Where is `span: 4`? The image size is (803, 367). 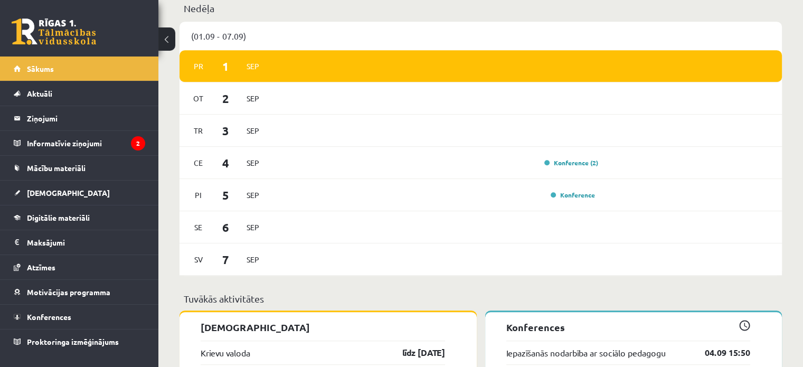
span: 4 is located at coordinates (226, 163).